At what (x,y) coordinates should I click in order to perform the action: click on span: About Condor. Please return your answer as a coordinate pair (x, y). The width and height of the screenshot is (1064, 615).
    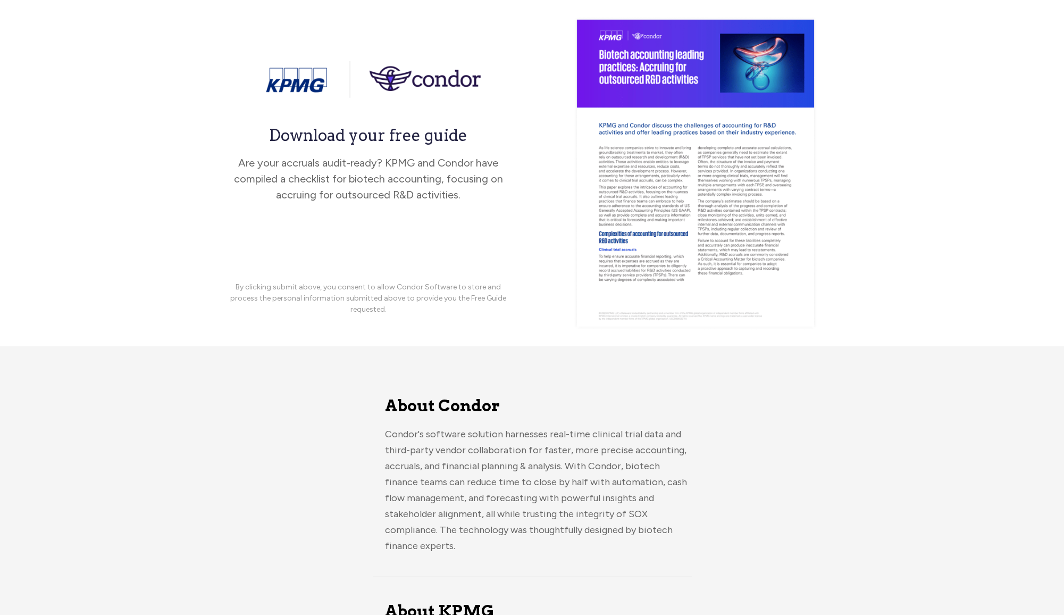
    Looking at the image, I should click on (442, 405).